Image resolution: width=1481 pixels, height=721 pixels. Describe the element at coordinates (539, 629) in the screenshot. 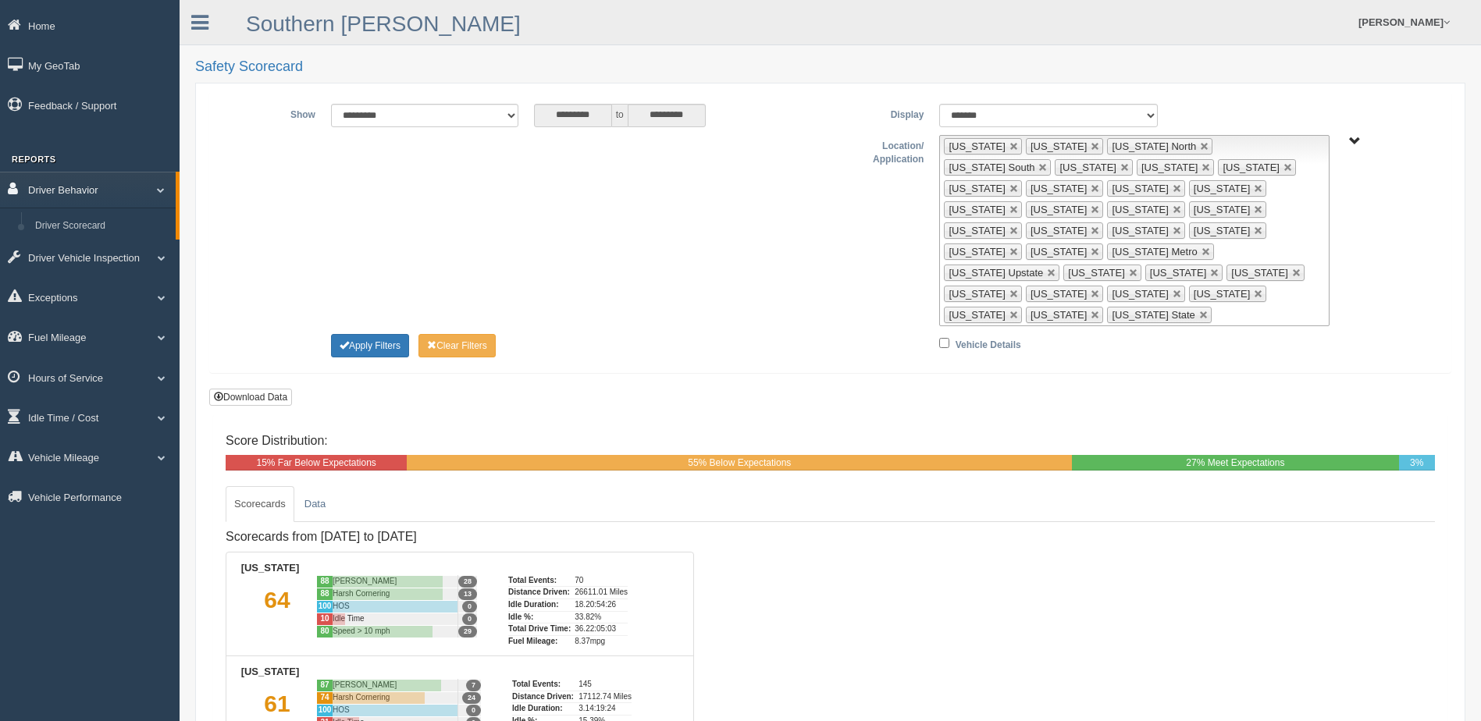

I see `div: Total Drive Time:` at that location.